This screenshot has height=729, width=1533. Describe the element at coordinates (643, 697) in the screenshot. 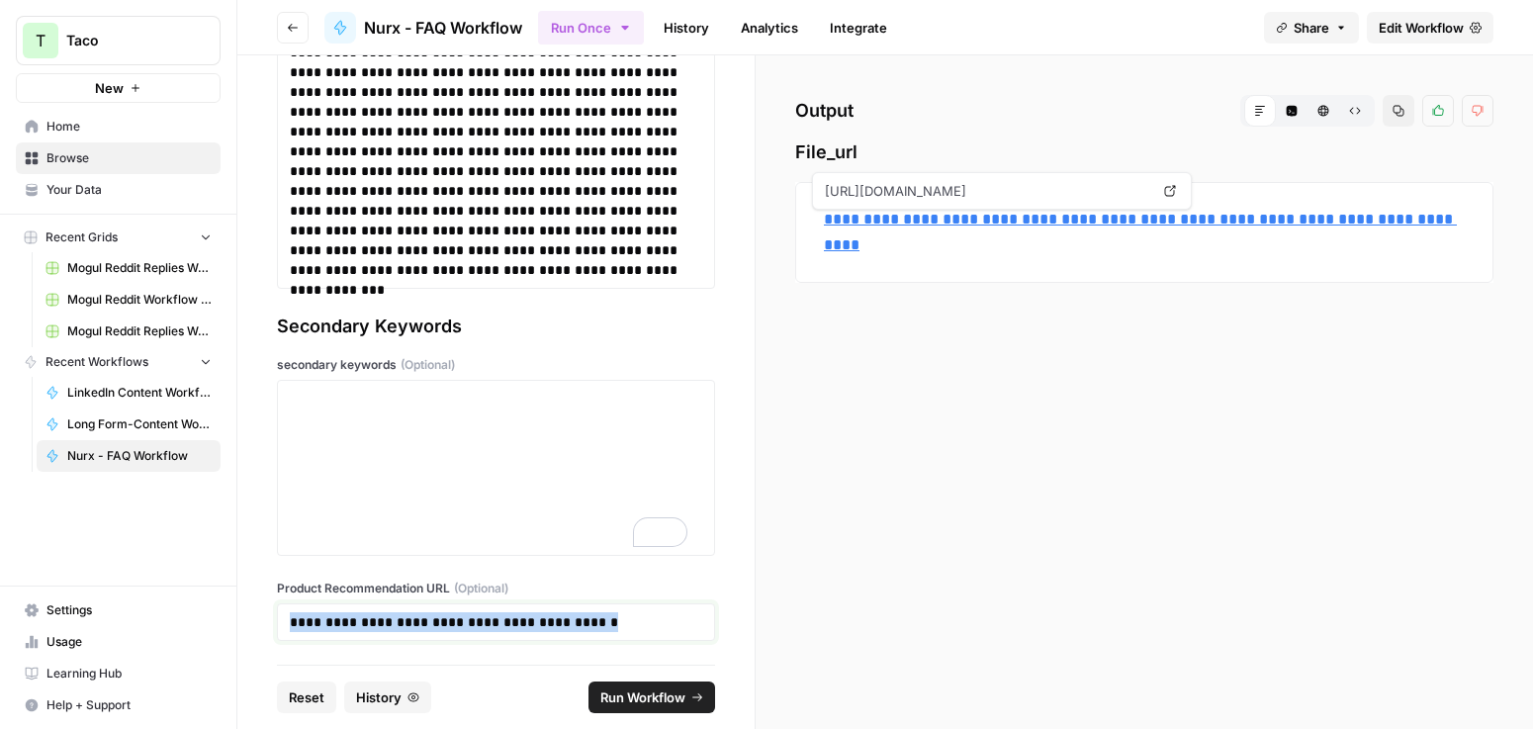

I see `span: Run Workflow` at that location.